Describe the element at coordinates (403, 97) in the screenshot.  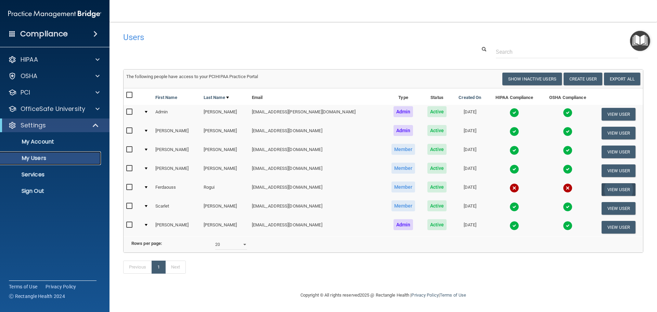
I see `th: Type` at that location.